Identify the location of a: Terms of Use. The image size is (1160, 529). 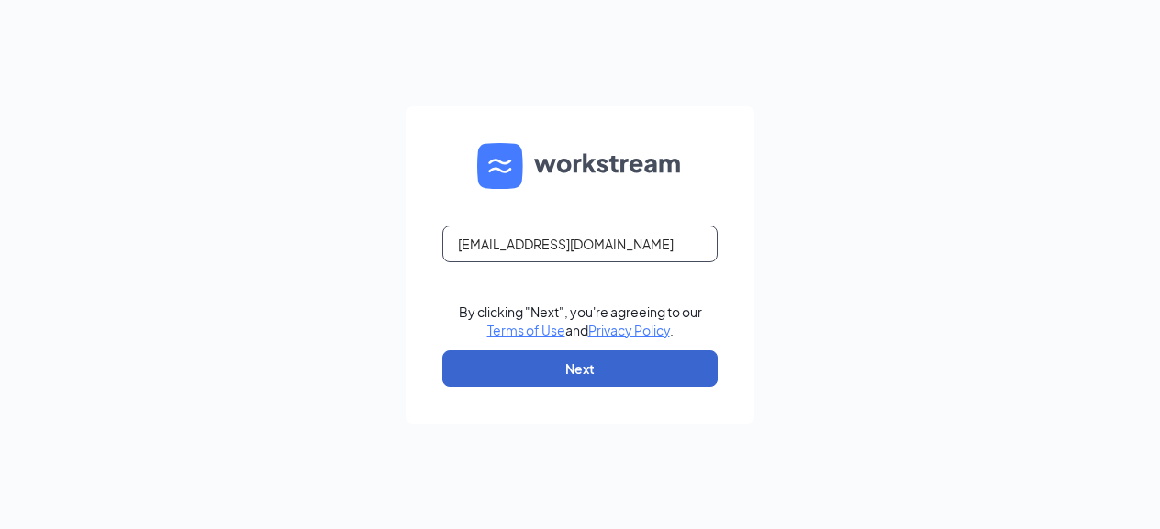
(526, 330).